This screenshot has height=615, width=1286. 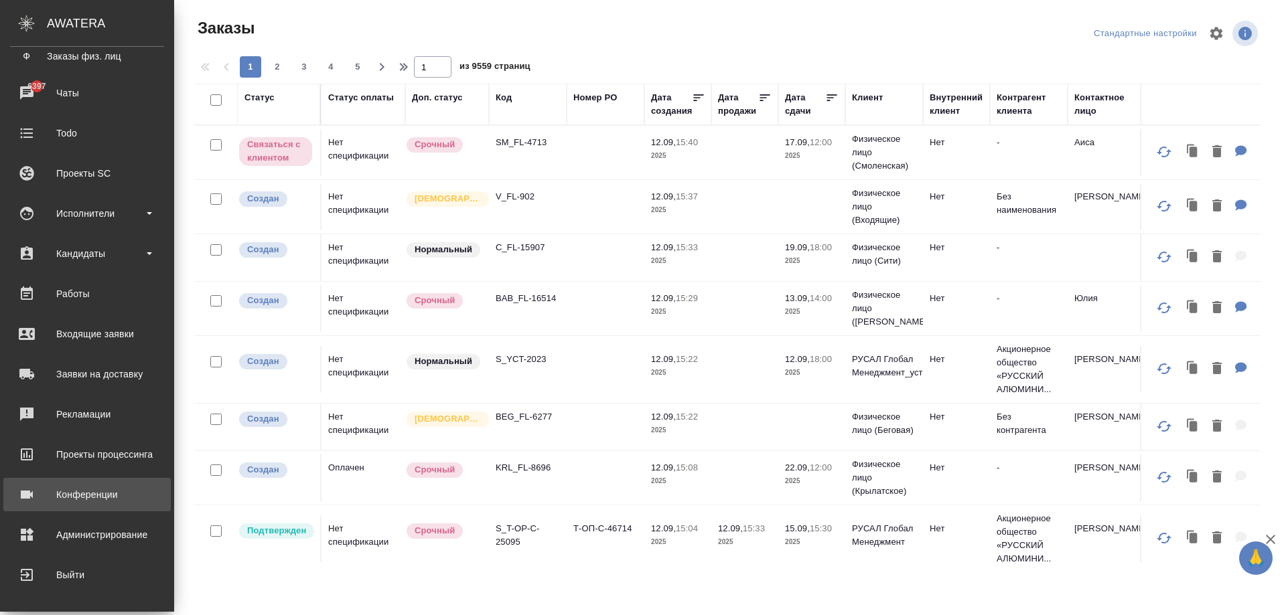 I want to click on div: Заявки на доставку, so click(x=87, y=374).